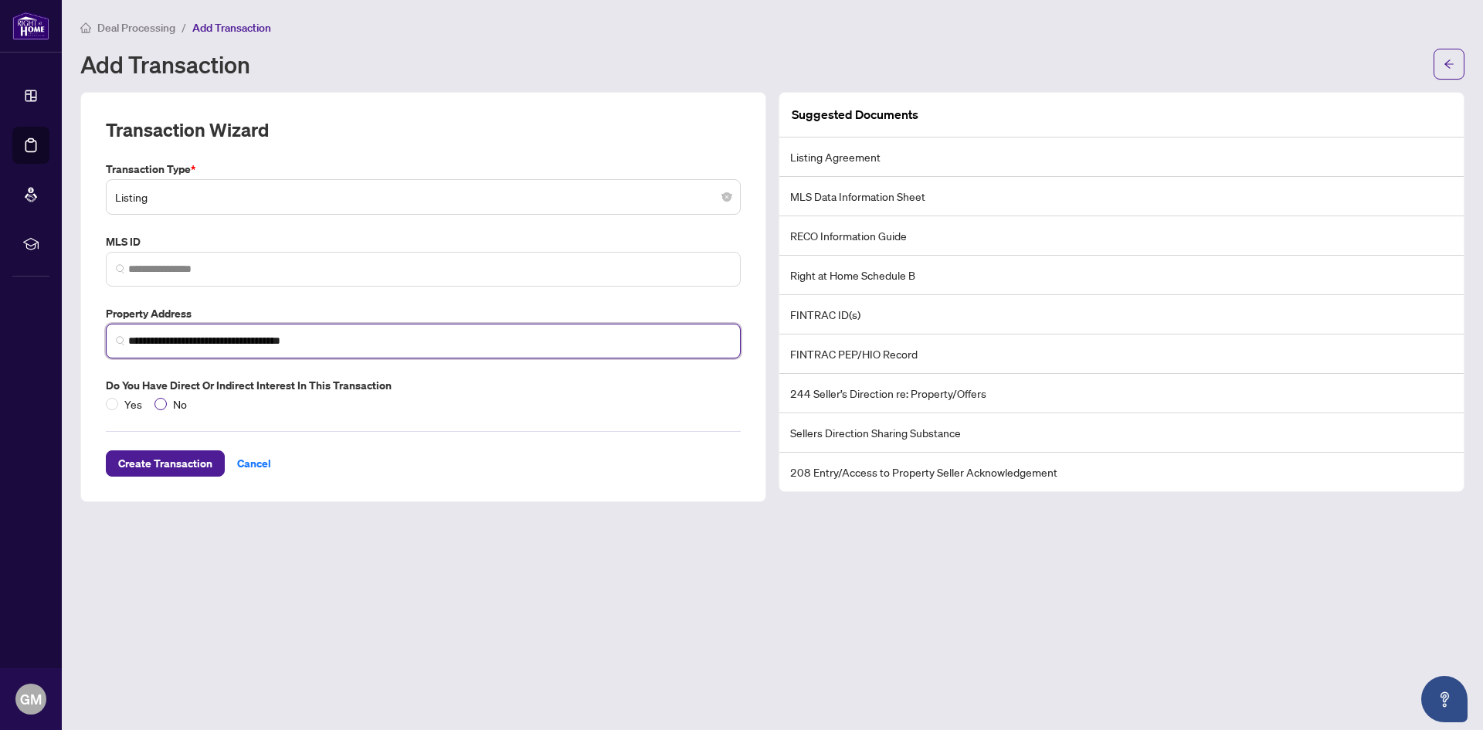 Image resolution: width=1483 pixels, height=730 pixels. What do you see at coordinates (1449, 64) in the screenshot?
I see `span: arrow-left` at bounding box center [1449, 64].